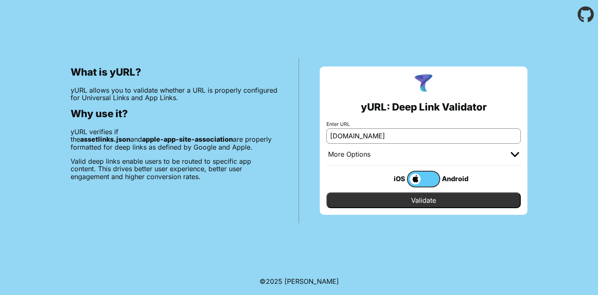  What do you see at coordinates (174, 114) in the screenshot?
I see `h2: Why use it?` at bounding box center [174, 114].